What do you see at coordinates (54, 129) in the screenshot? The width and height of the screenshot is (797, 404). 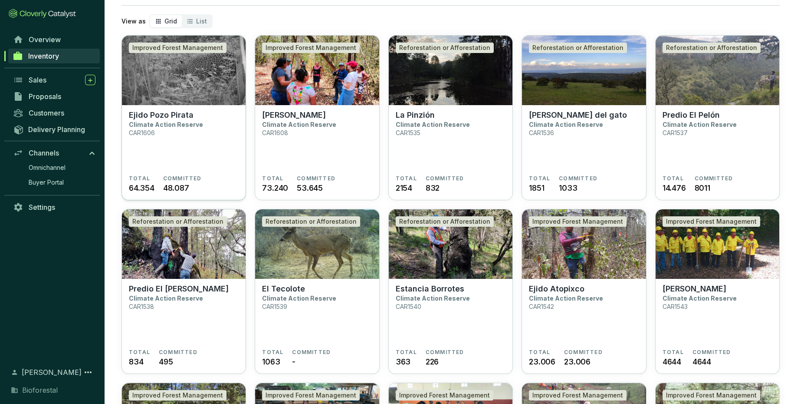 I see `a: Delivery Planning` at bounding box center [54, 129].